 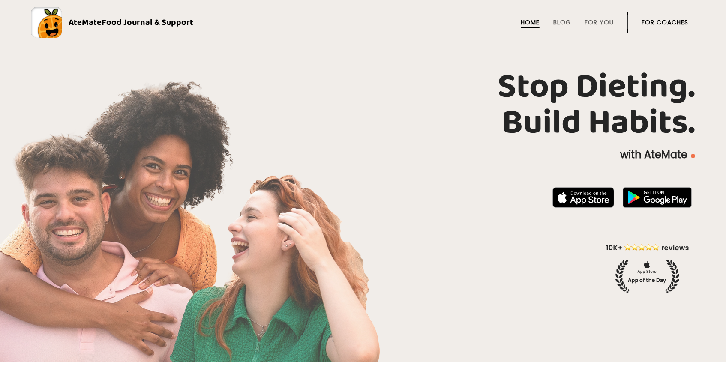 I want to click on a: For Coaches, so click(x=665, y=22).